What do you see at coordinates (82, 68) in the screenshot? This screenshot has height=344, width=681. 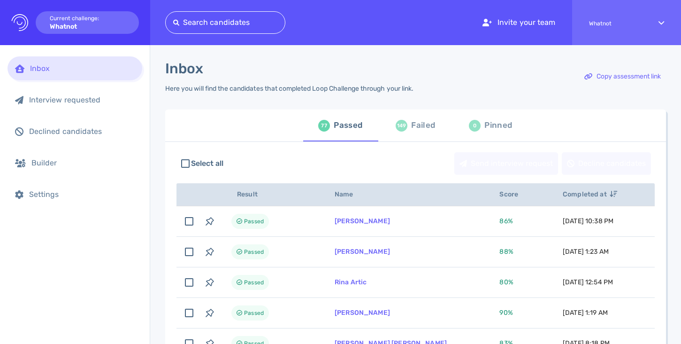 I see `div: Inbox` at bounding box center [82, 68].